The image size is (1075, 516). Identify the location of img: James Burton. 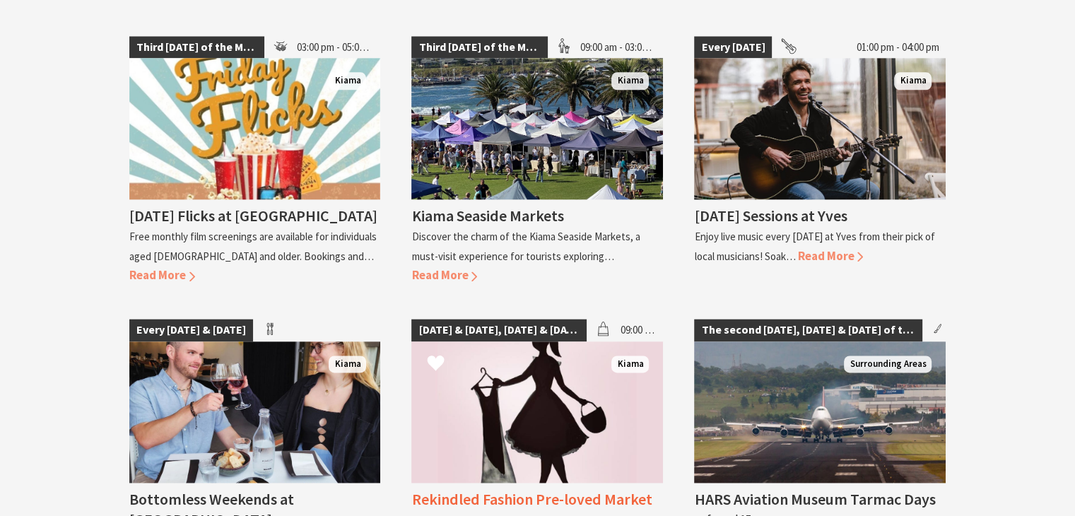
(820, 129).